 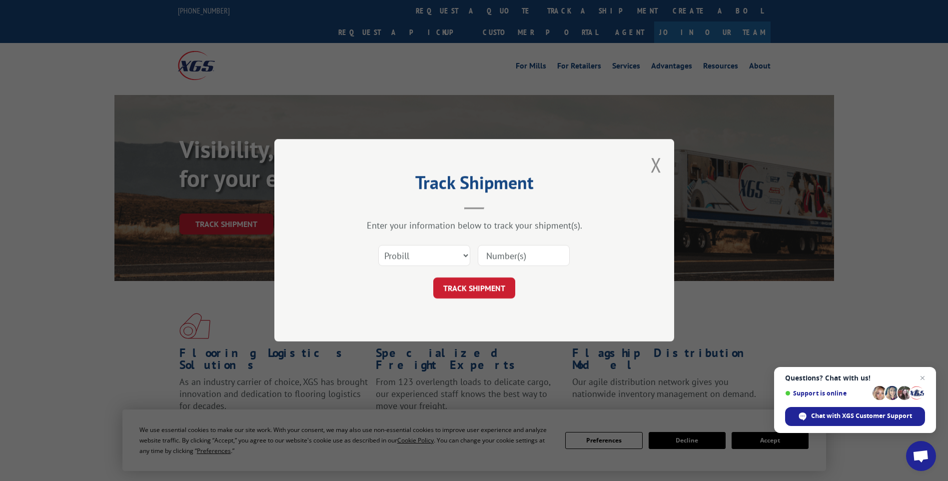 What do you see at coordinates (524, 256) in the screenshot?
I see `input: Number(s)` at bounding box center [524, 256].